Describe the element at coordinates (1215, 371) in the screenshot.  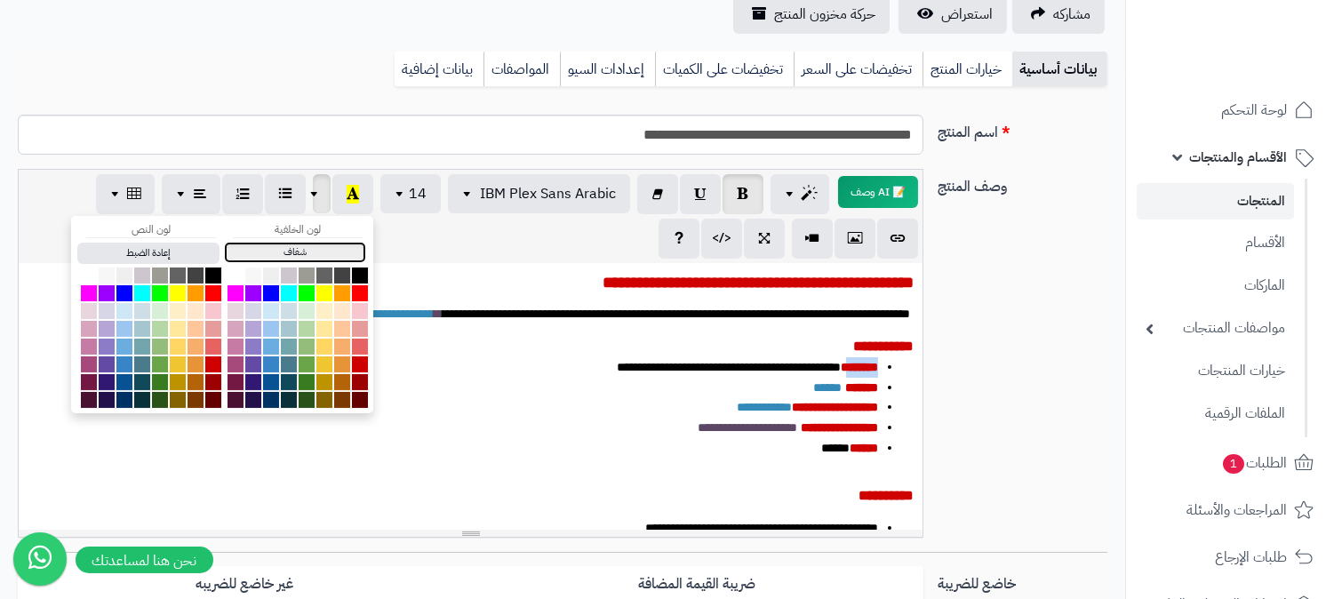
I see `a: خيارات المنتجات` at that location.